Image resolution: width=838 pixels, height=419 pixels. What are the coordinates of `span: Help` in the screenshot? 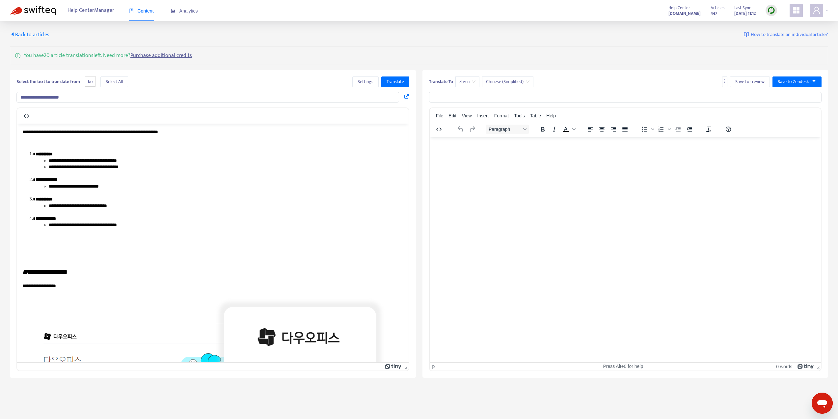 It's located at (551, 116).